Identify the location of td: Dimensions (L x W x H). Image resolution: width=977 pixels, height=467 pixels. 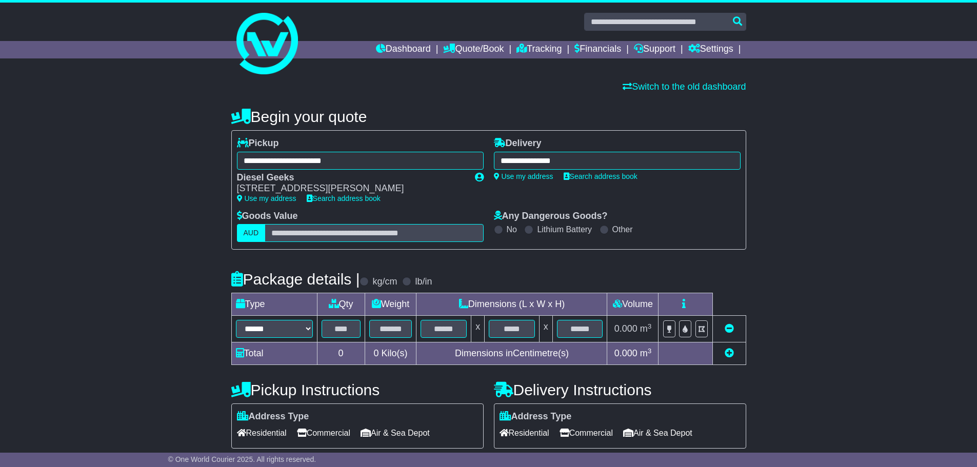
(512, 305).